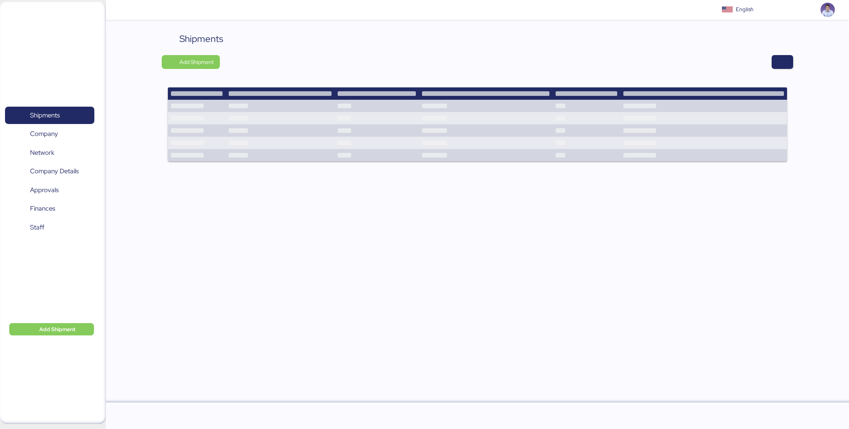 Image resolution: width=849 pixels, height=429 pixels. I want to click on button: Menu, so click(117, 10).